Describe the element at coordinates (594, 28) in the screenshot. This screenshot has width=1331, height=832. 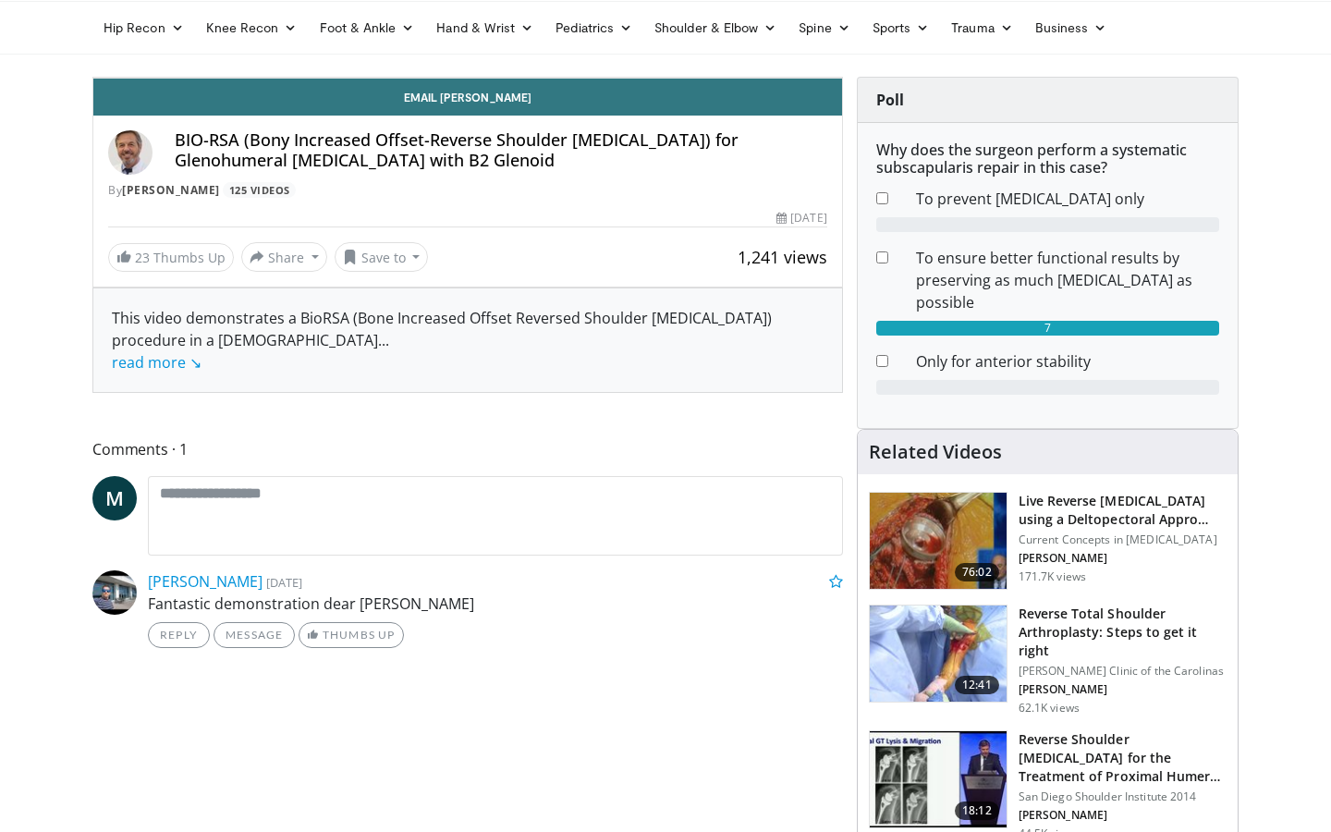
I see `a: Pediatrics` at that location.